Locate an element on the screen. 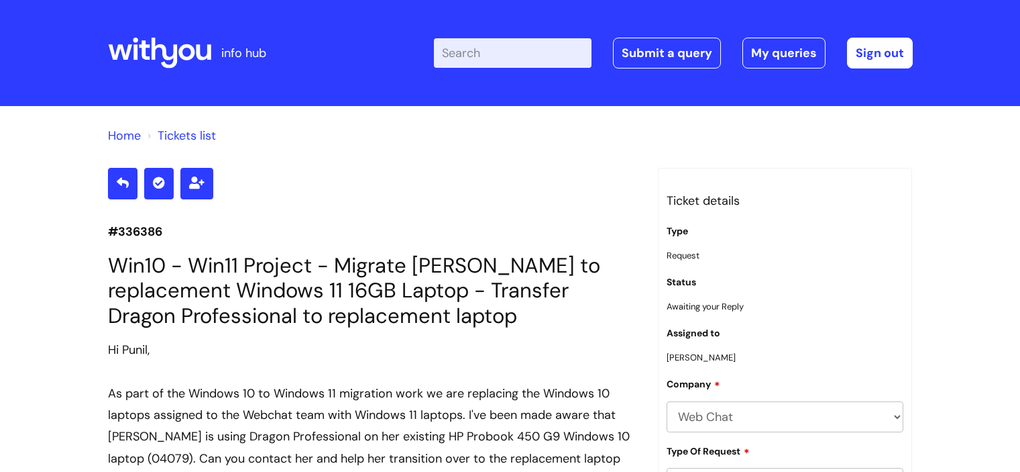 The width and height of the screenshot is (1020, 472). label: Status is located at coordinates (682, 282).